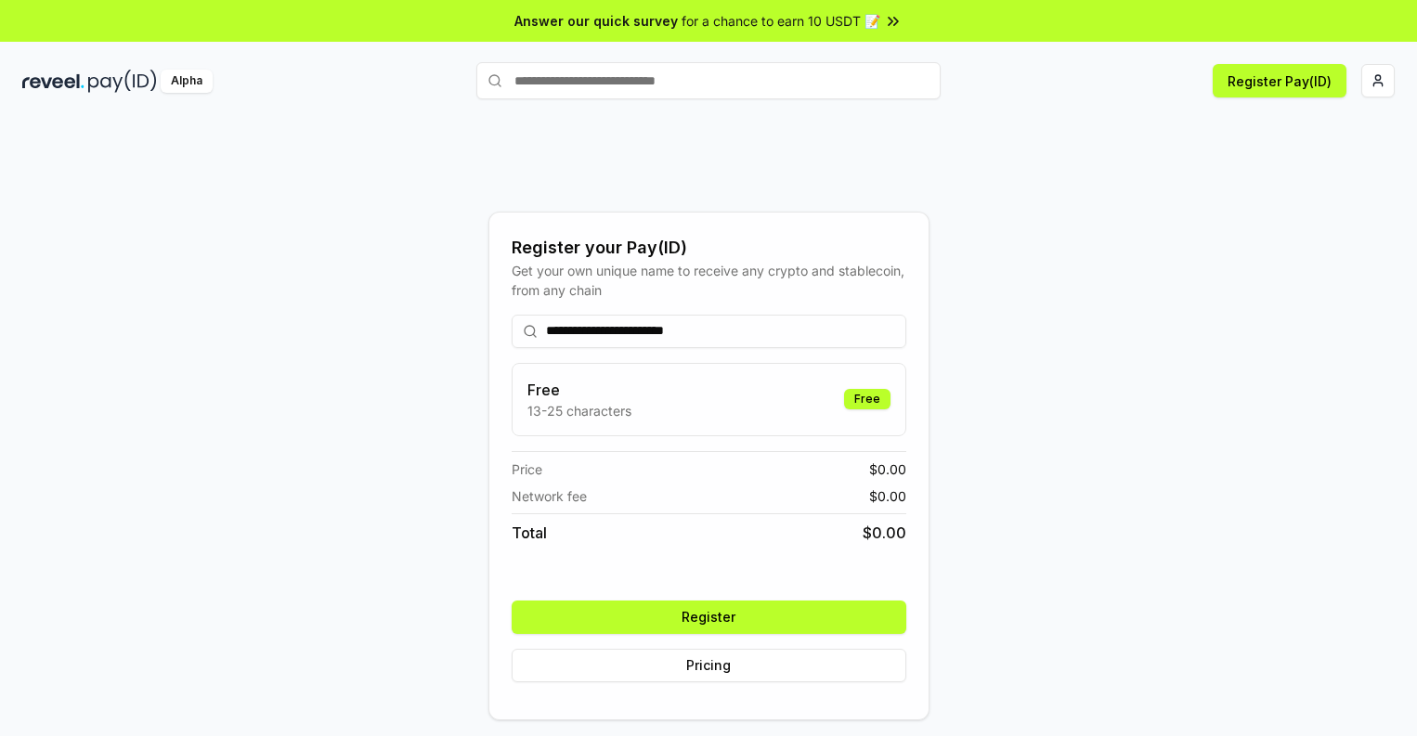  Describe the element at coordinates (709, 280) in the screenshot. I see `div: Get your own unique name to receive any crypto and stablecoin, from any chain` at that location.